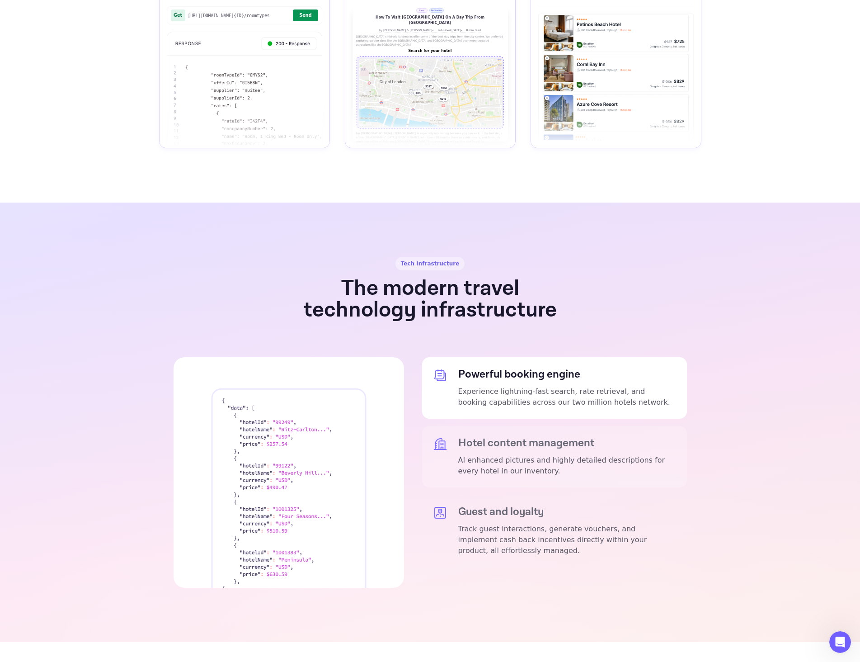  What do you see at coordinates (245, 107) in the screenshot?
I see `img: API Integration` at bounding box center [245, 107].